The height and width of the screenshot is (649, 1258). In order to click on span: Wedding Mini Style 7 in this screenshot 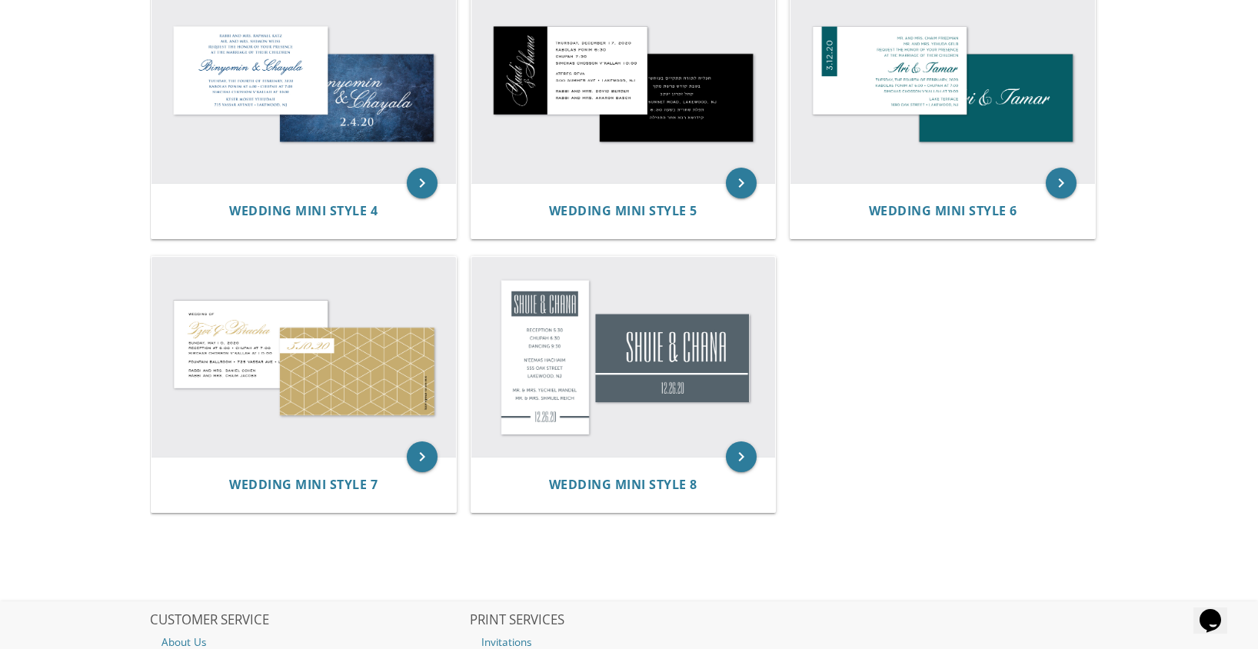, I will do `click(303, 484)`.